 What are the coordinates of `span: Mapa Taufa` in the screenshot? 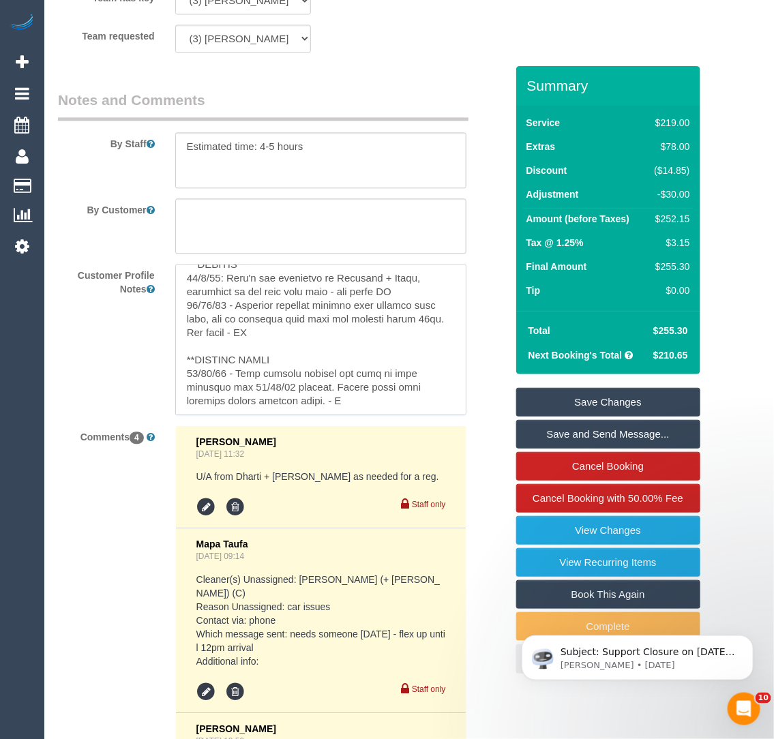 It's located at (222, 544).